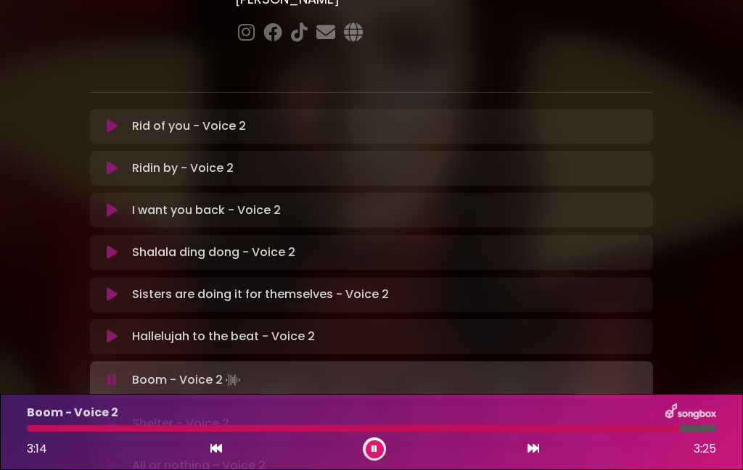 Image resolution: width=743 pixels, height=470 pixels. Describe the element at coordinates (260, 294) in the screenshot. I see `p: Sisters are doing it for themselves - Voice 2` at that location.